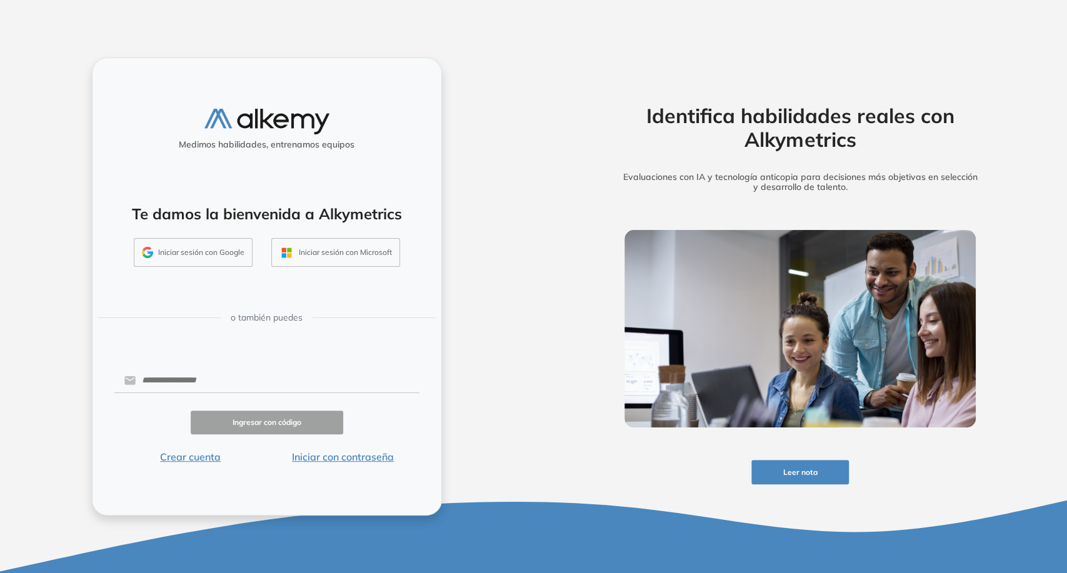 This screenshot has height=573, width=1067. I want to click on button: Iniciar sesión con Microsoft, so click(336, 252).